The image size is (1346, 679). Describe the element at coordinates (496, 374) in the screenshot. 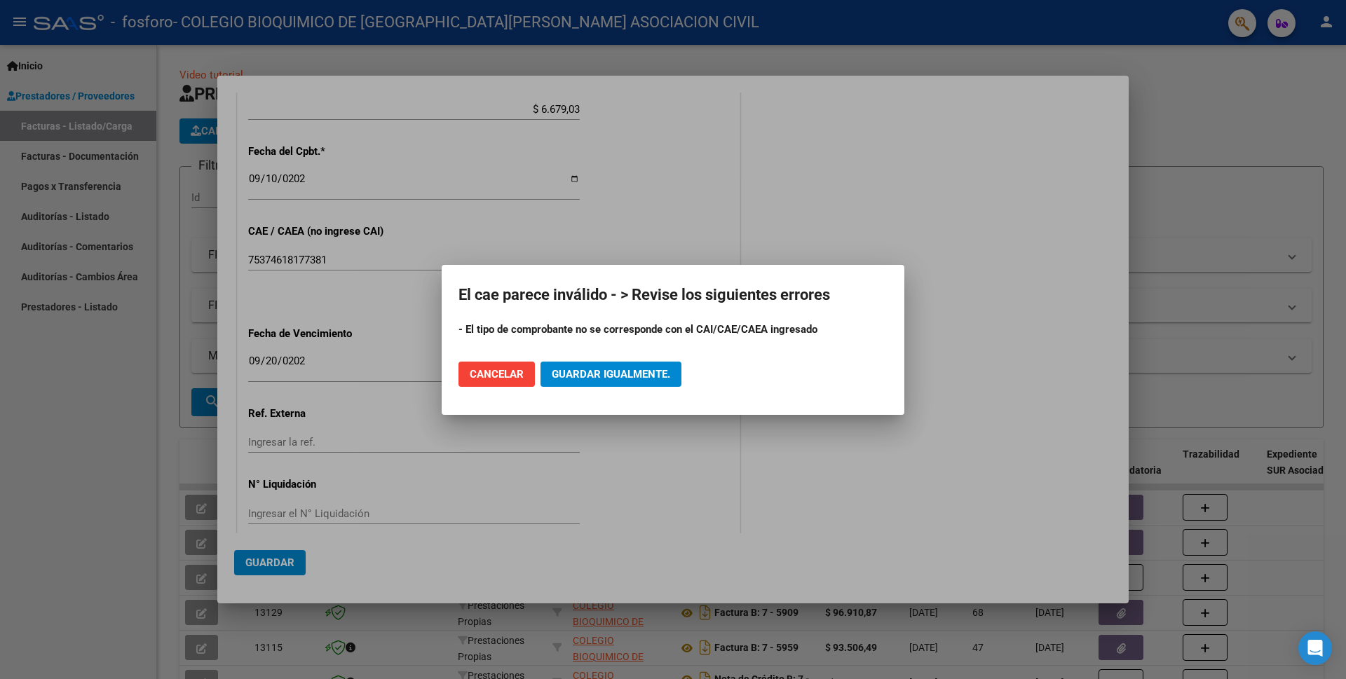

I see `span: Cancelar` at that location.